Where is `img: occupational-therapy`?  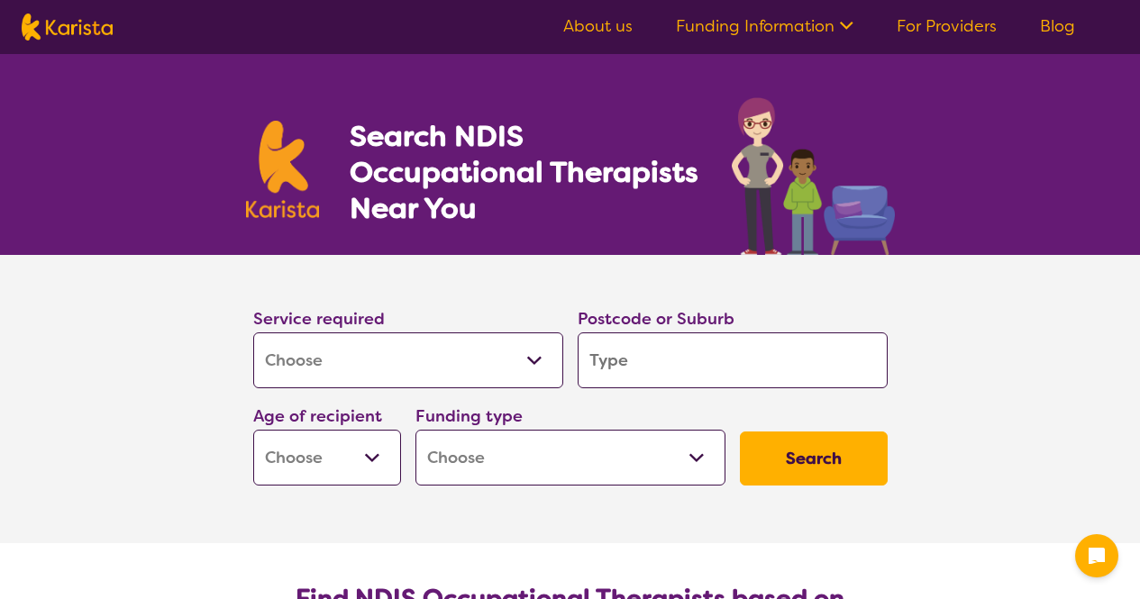
img: occupational-therapy is located at coordinates (813, 176).